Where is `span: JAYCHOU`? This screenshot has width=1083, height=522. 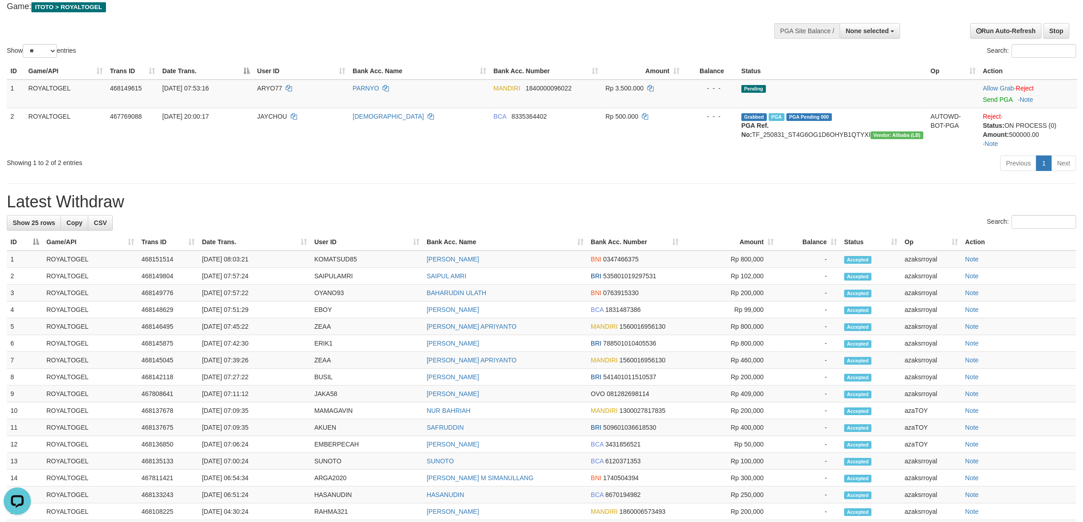
span: JAYCHOU is located at coordinates (272, 116).